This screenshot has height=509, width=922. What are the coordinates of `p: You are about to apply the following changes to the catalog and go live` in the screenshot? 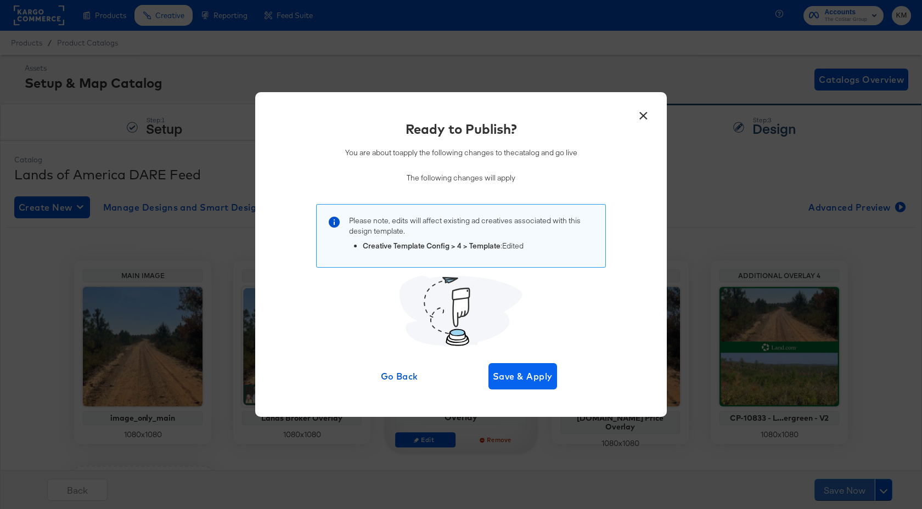 It's located at (461, 152).